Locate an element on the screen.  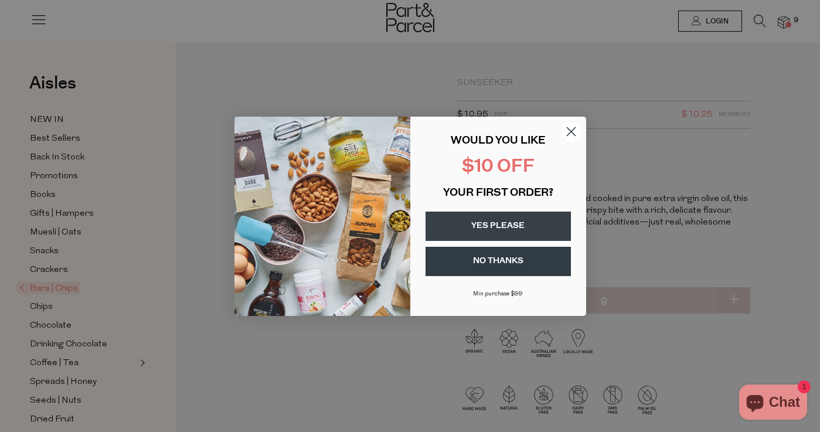
span: YOUR FIRST ORDER? is located at coordinates (498, 193).